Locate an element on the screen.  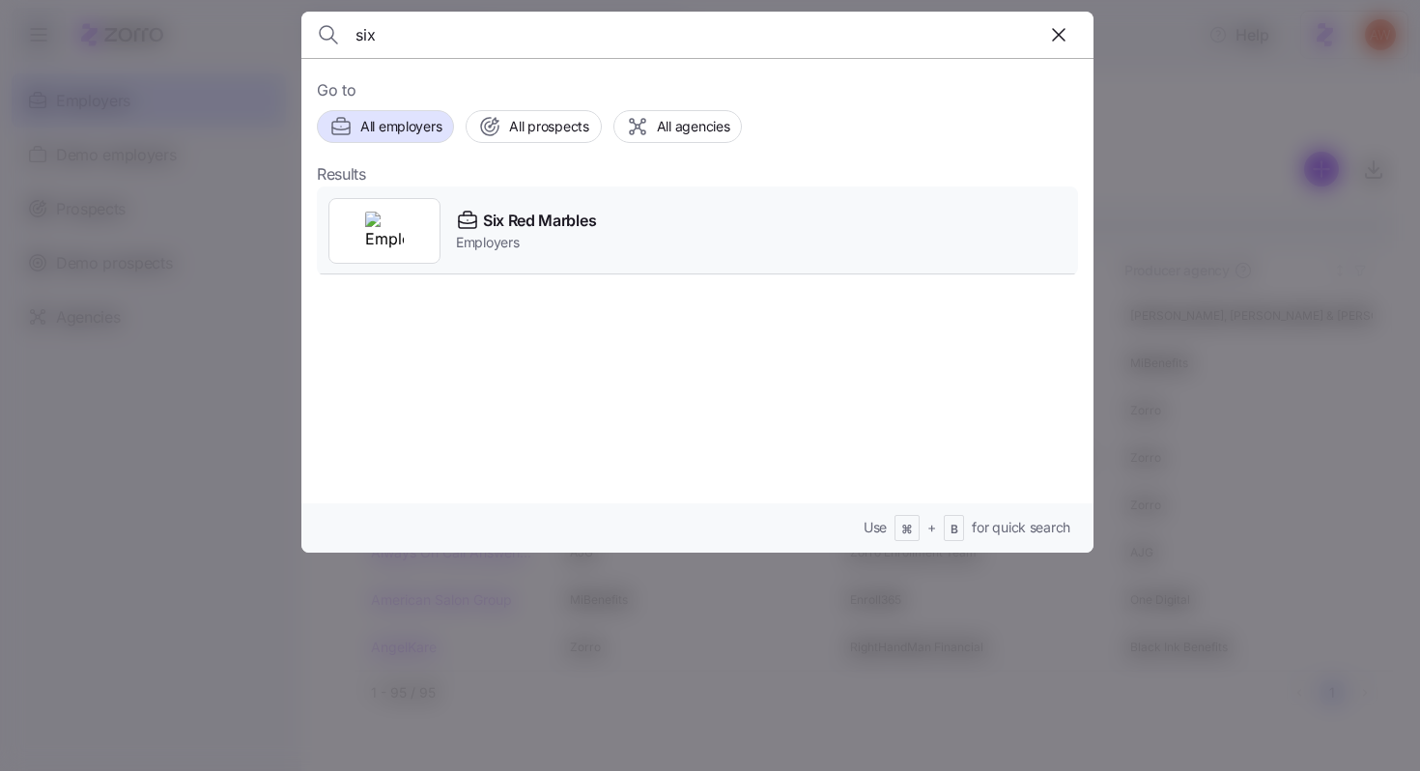
span: Six Red Marbles is located at coordinates (539, 220).